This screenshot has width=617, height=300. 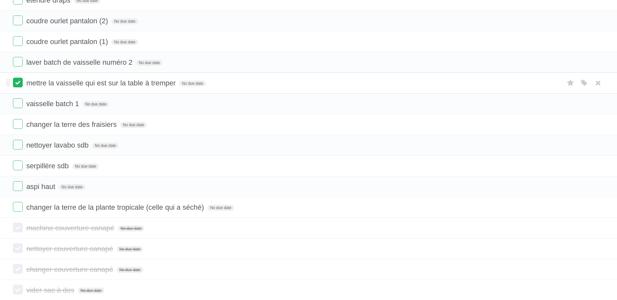 What do you see at coordinates (70, 270) in the screenshot?
I see `span: changer couverture canapé` at bounding box center [70, 270].